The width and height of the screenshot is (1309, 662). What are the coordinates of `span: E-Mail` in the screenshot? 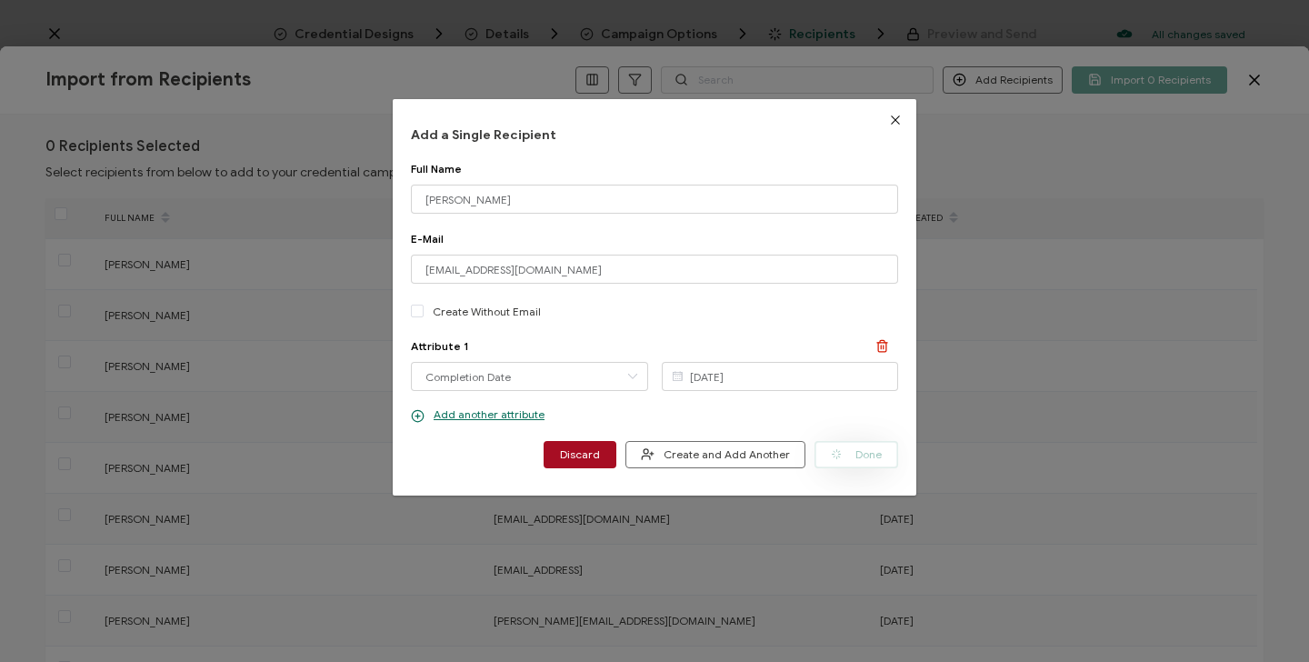 It's located at (427, 238).